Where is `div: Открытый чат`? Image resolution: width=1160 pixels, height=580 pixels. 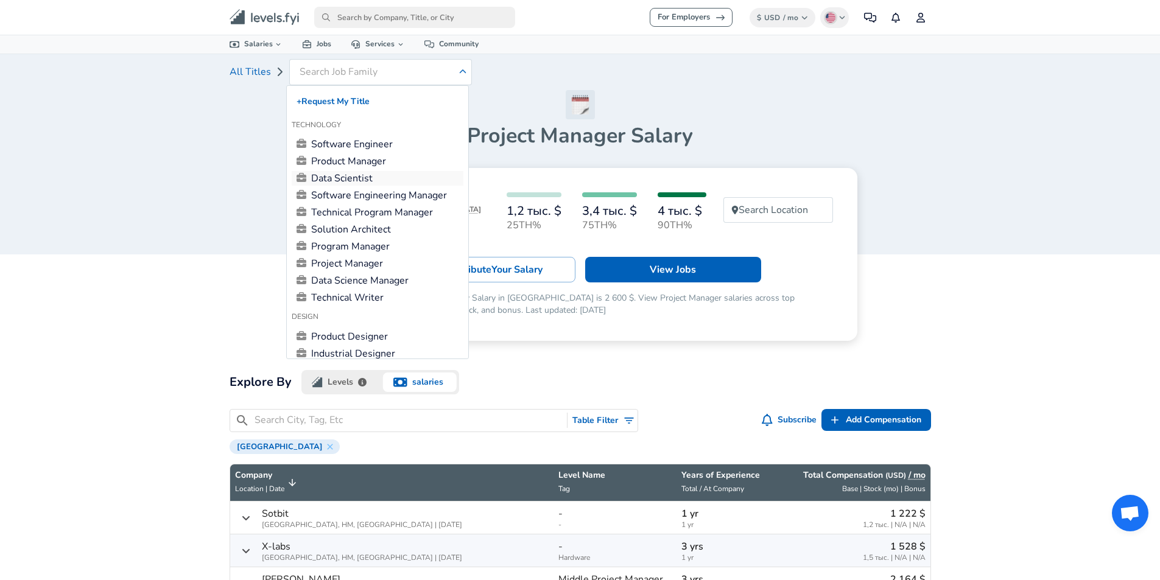 div: Открытый чат is located at coordinates (1130, 513).